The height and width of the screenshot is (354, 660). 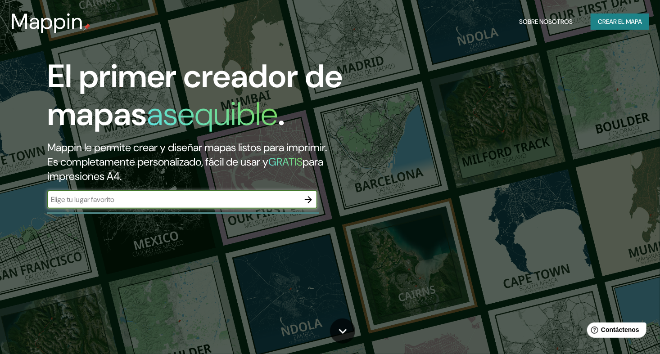 What do you see at coordinates (212, 162) in the screenshot?
I see `h2: Mappin le permite crear y diseñar mapas listos para imprimir. Es completamente personalizado, fác...` at bounding box center [212, 162].